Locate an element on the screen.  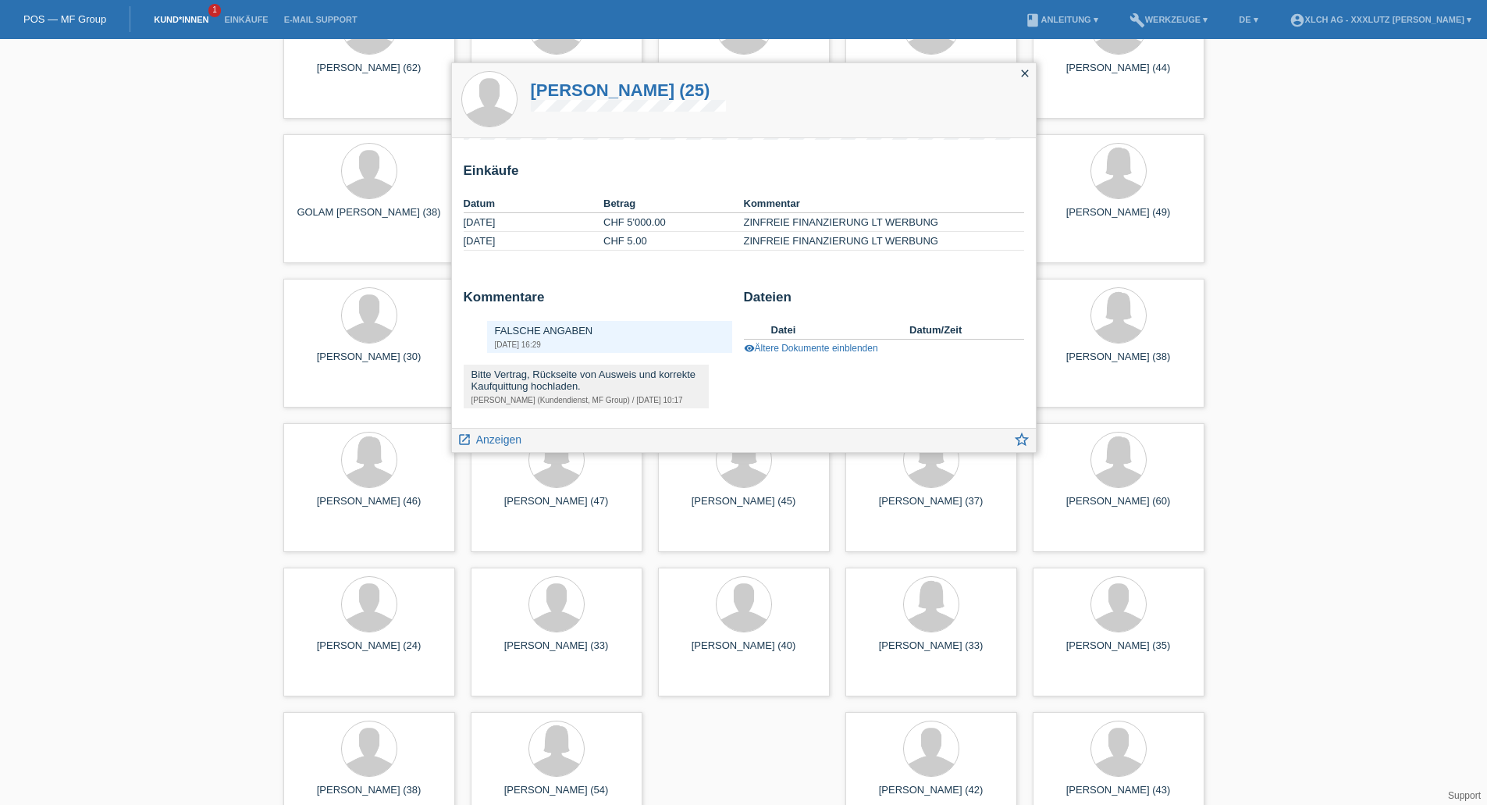
h2: Kommentare is located at coordinates (598, 301).